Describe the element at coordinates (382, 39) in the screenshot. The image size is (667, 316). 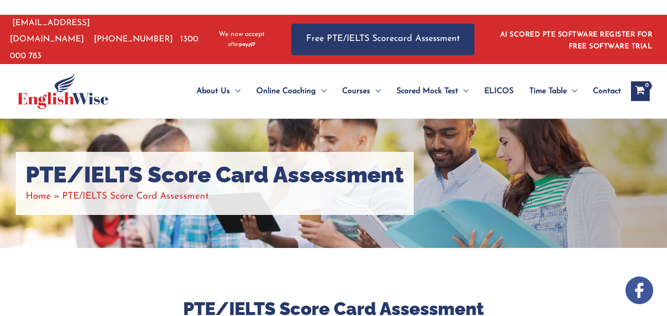
I see `a: Free PTE/IELTS Scorecard Assessment` at that location.